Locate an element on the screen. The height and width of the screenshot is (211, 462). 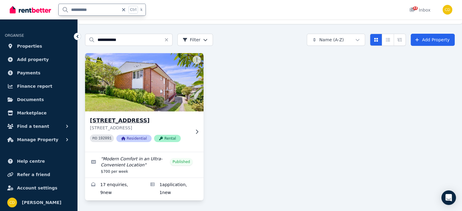
span: Account settings is located at coordinates (37, 188).